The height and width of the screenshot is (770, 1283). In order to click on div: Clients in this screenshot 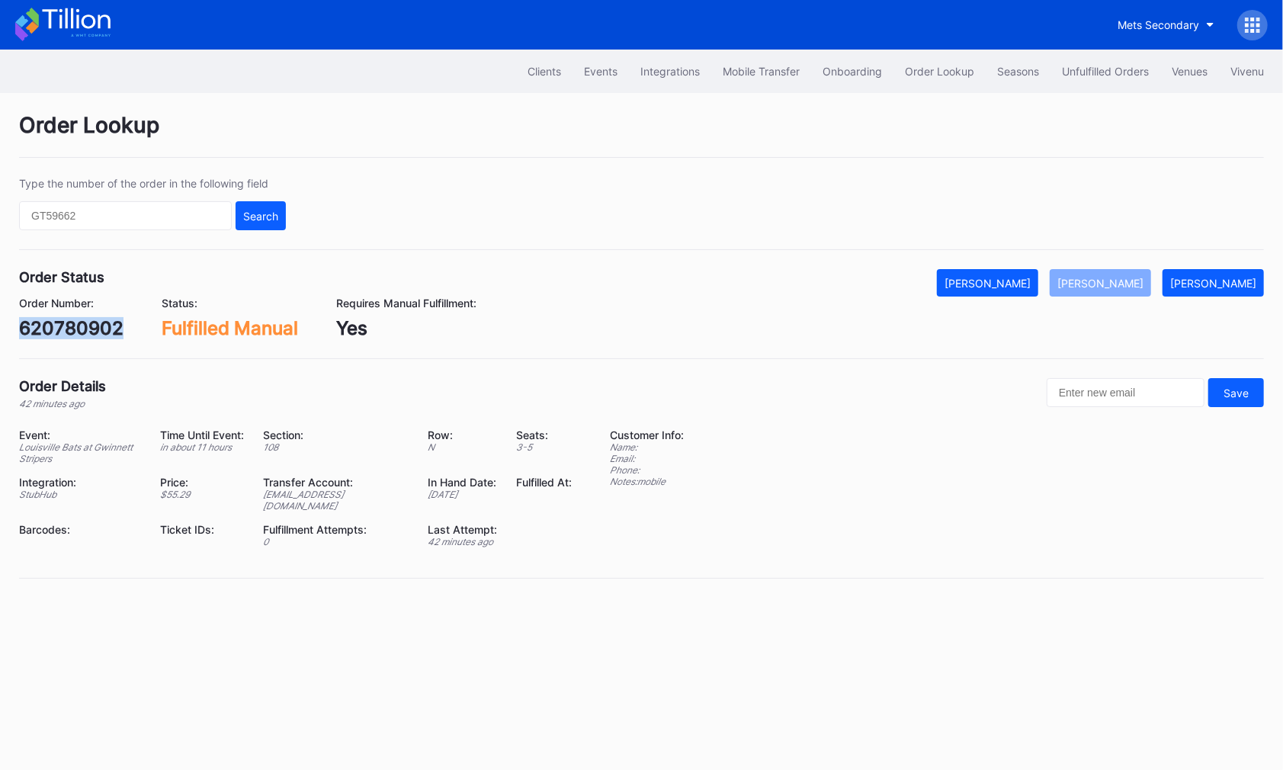, I will do `click(544, 71)`.